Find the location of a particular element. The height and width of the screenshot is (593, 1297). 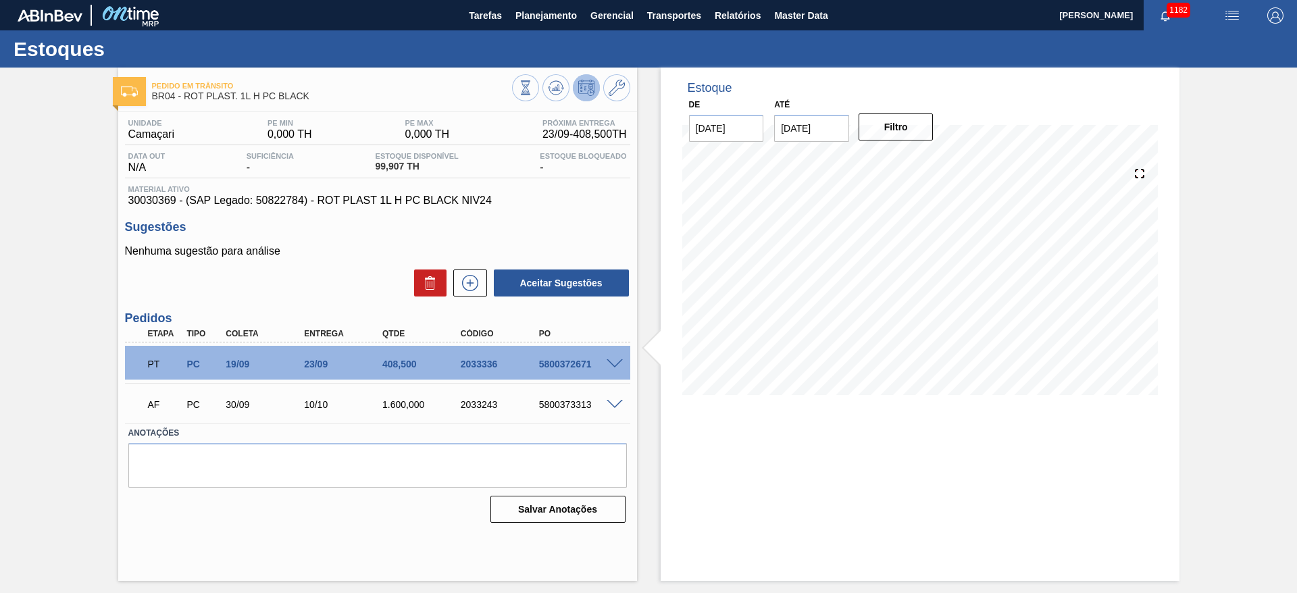

h3: Pedidos is located at coordinates (378, 318).